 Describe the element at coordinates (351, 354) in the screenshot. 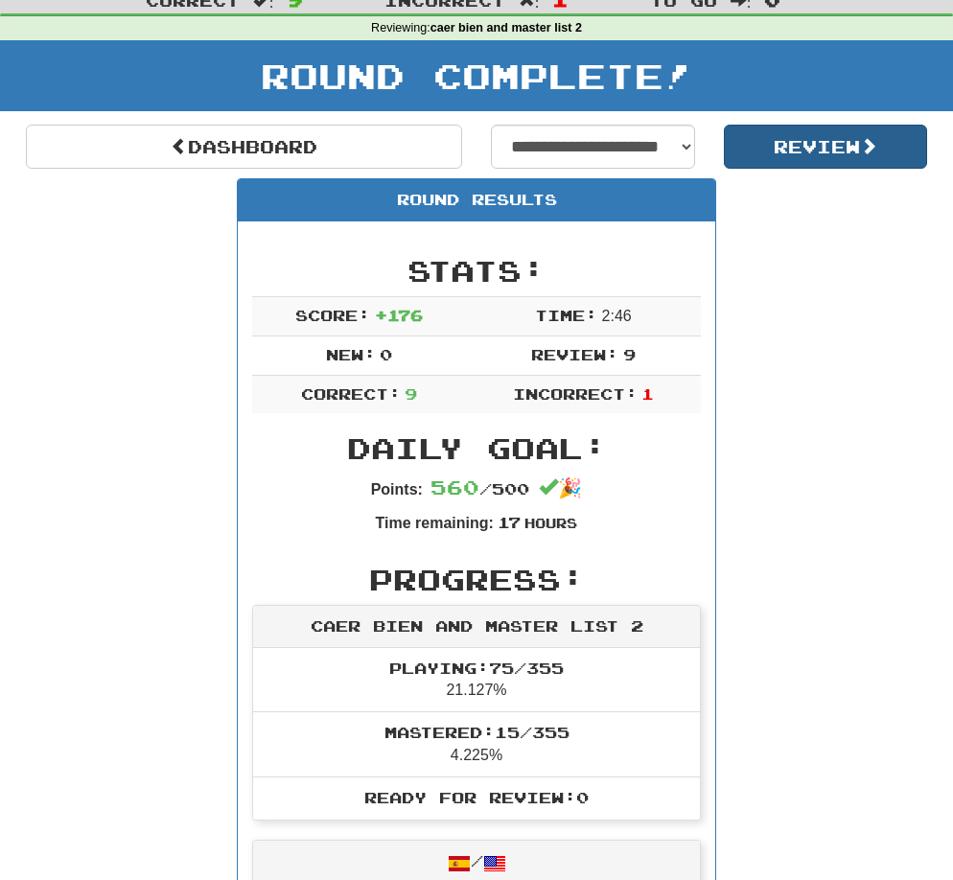

I see `span: New:` at that location.